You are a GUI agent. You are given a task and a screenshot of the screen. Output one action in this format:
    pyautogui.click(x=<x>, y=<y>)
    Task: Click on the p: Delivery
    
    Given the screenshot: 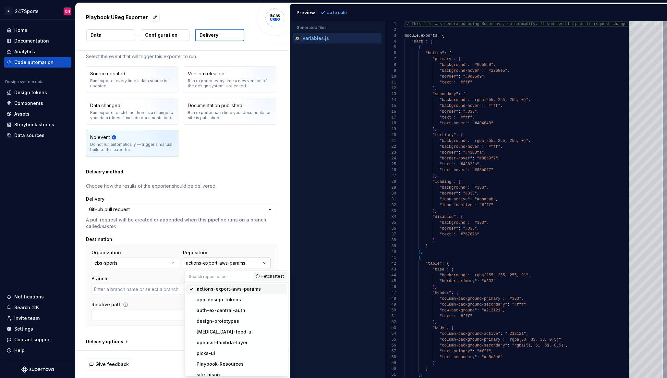 What is the action you would take?
    pyautogui.click(x=209, y=35)
    